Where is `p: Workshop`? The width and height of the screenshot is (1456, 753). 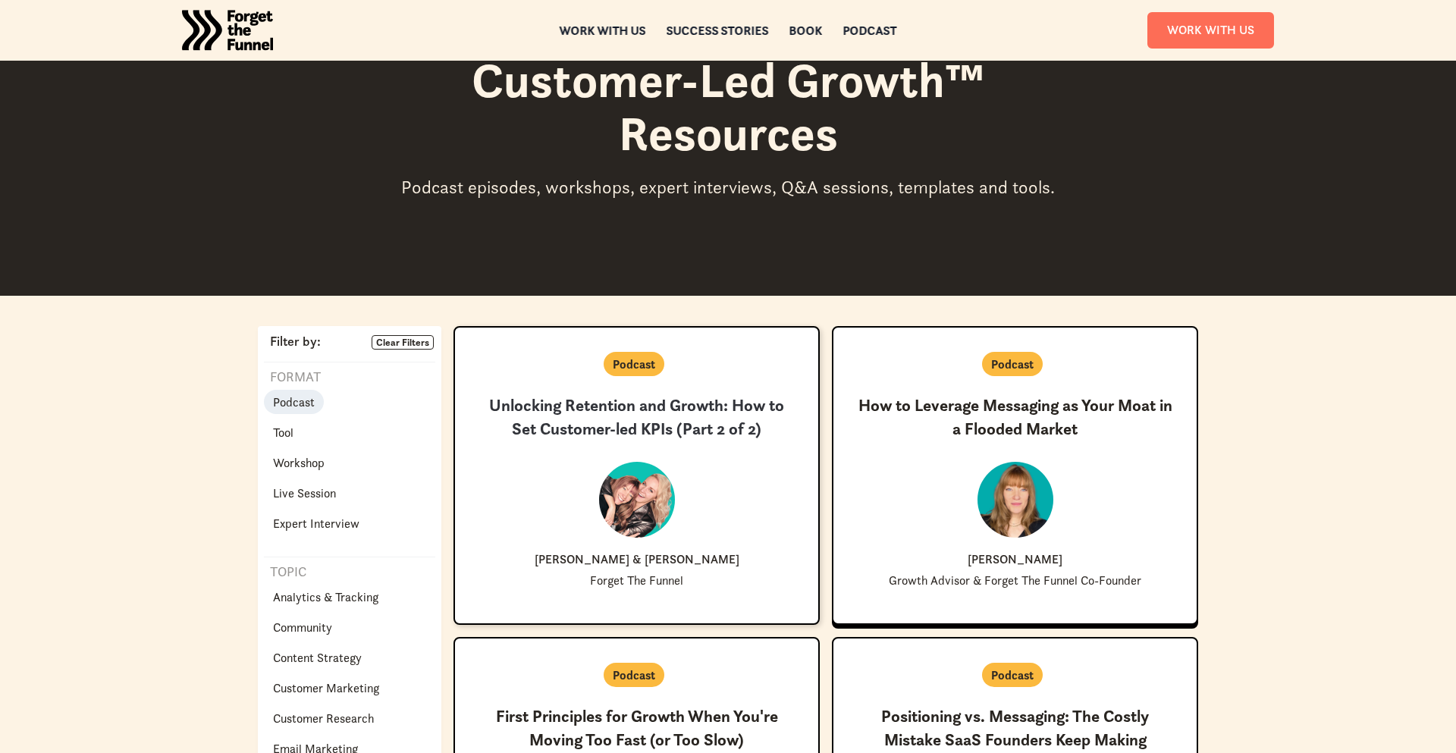 p: Workshop is located at coordinates (299, 463).